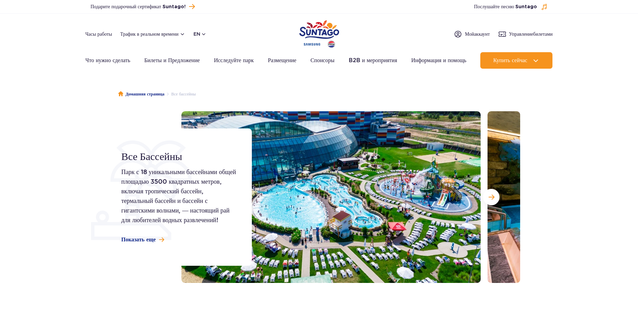 This screenshot has height=331, width=638. I want to click on a: Подарите подарочный сертификат Suntago!, so click(143, 7).